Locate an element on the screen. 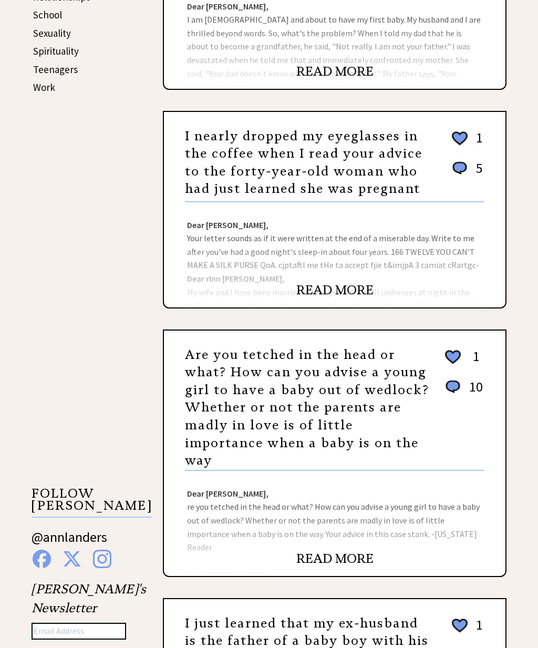 Image resolution: width=538 pixels, height=648 pixels. a: Work is located at coordinates (44, 87).